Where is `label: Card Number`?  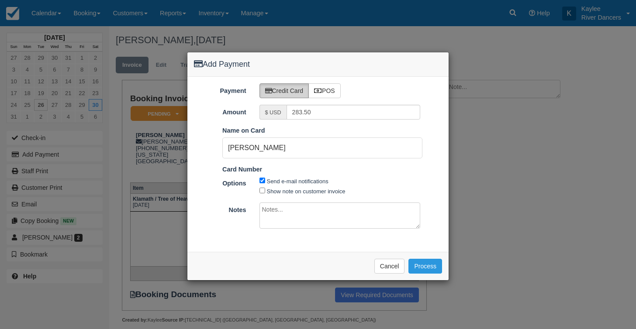 label: Card Number is located at coordinates (242, 170).